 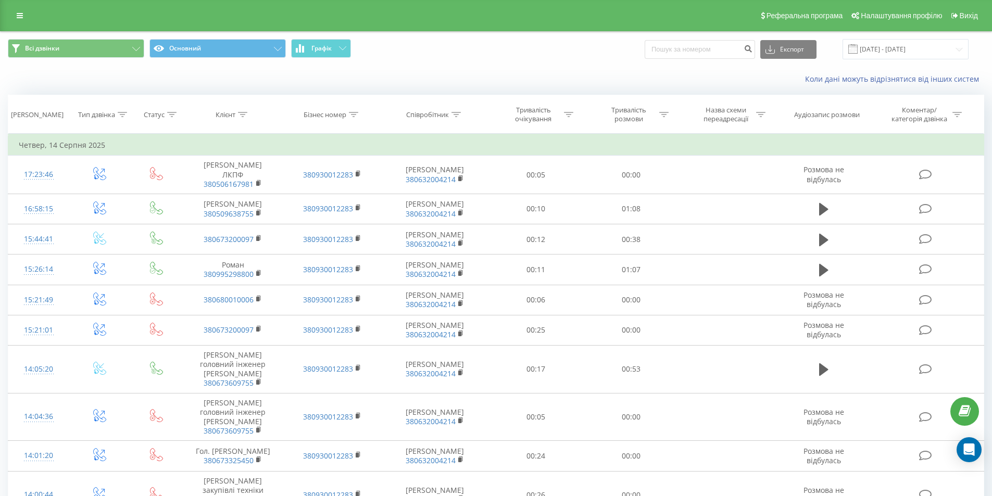 What do you see at coordinates (229, 274) in the screenshot?
I see `a: 380995298800` at bounding box center [229, 274].